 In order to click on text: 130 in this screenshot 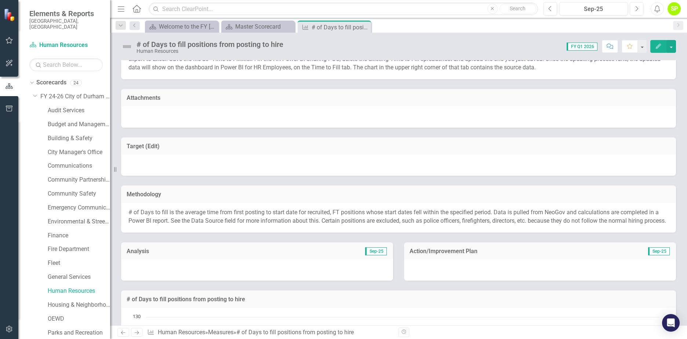, I will do `click(136, 316)`.